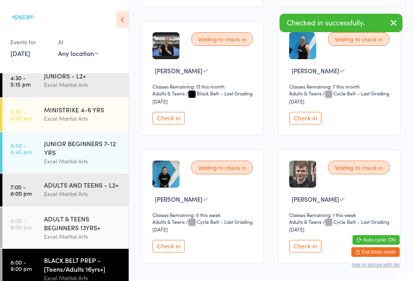 The image size is (413, 281). I want to click on time: 5:30 - 6:00 pm, so click(21, 115).